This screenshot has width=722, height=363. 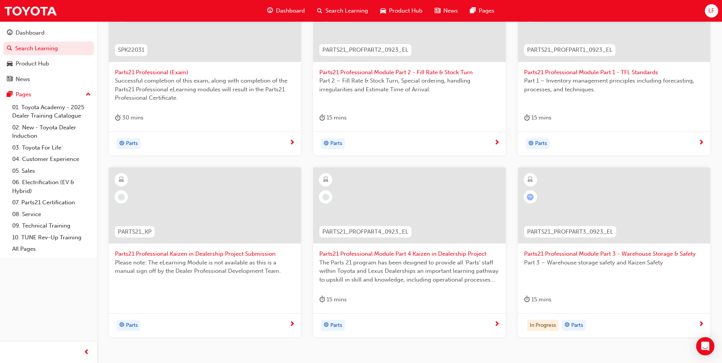 I want to click on div: News, so click(x=23, y=79).